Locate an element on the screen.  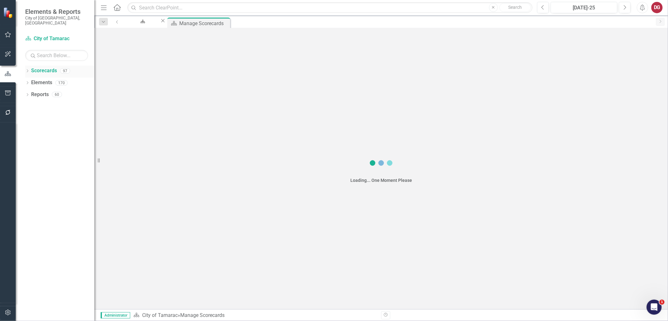
input: Search ClearPoint... is located at coordinates (330, 8).